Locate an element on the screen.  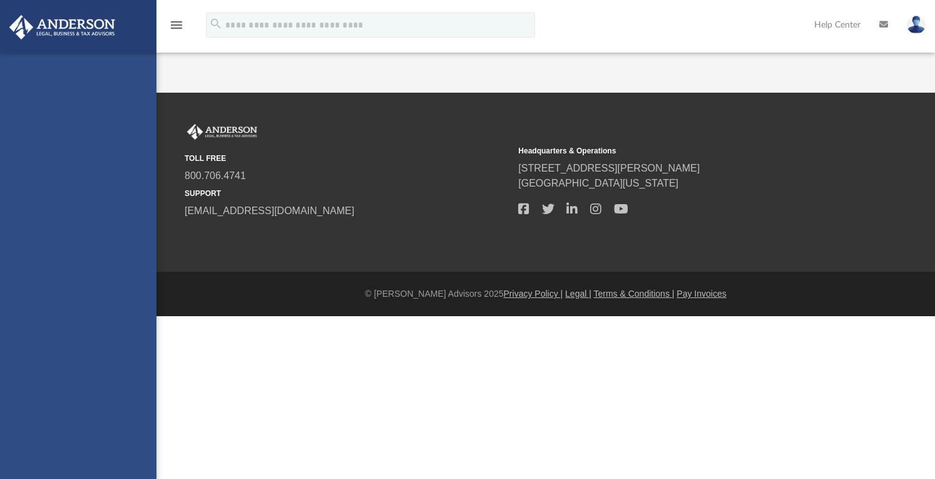
a: Legal | is located at coordinates (579, 294).